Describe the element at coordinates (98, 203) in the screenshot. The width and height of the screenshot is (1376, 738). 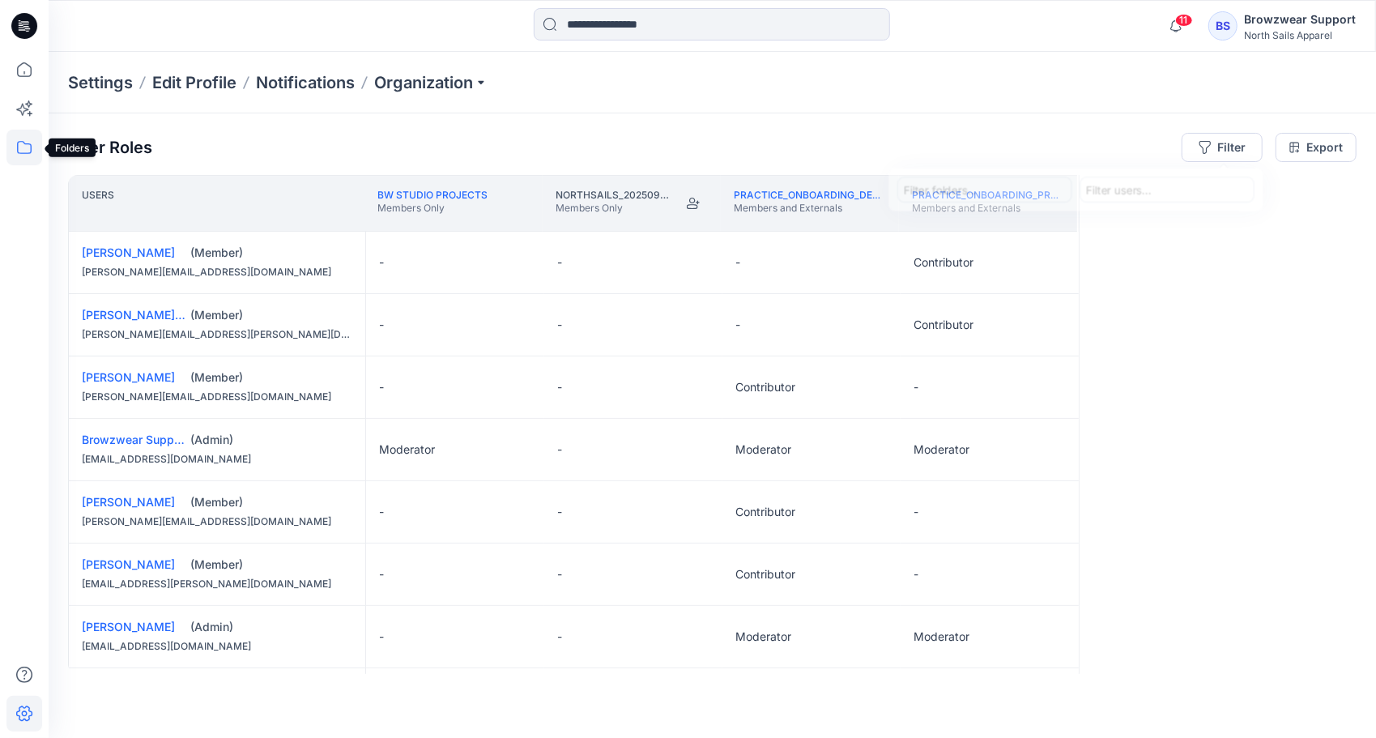
I see `p: Users` at that location.